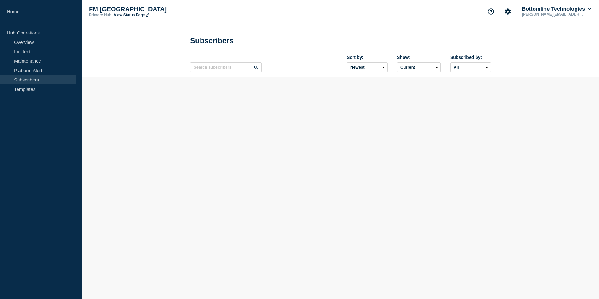  I want to click on div: Show:, so click(419, 57).